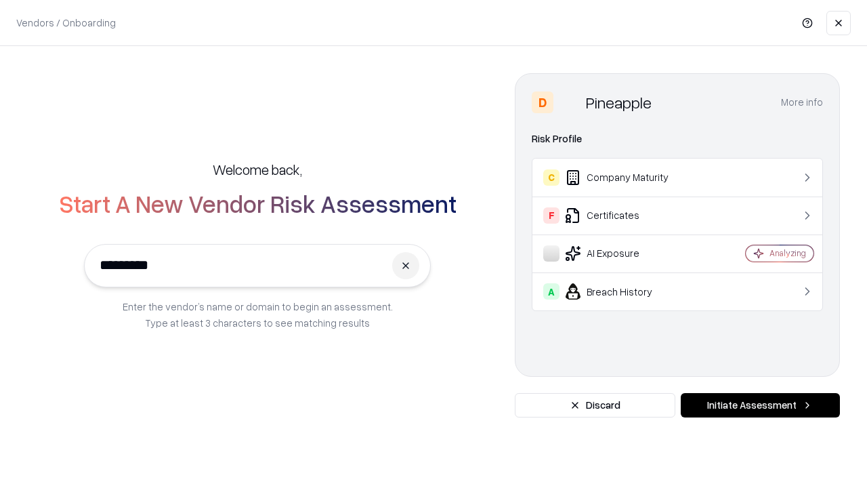 Image resolution: width=867 pixels, height=488 pixels. Describe the element at coordinates (551, 177) in the screenshot. I see `div: C` at that location.